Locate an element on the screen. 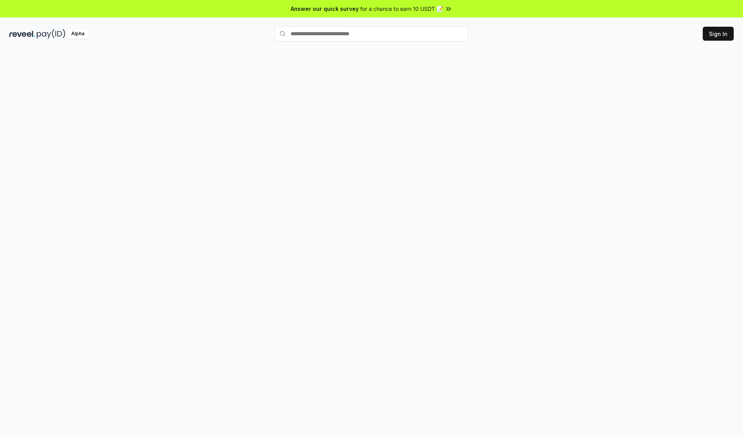 The height and width of the screenshot is (437, 743). span: Answer our quick survey is located at coordinates (325, 9).